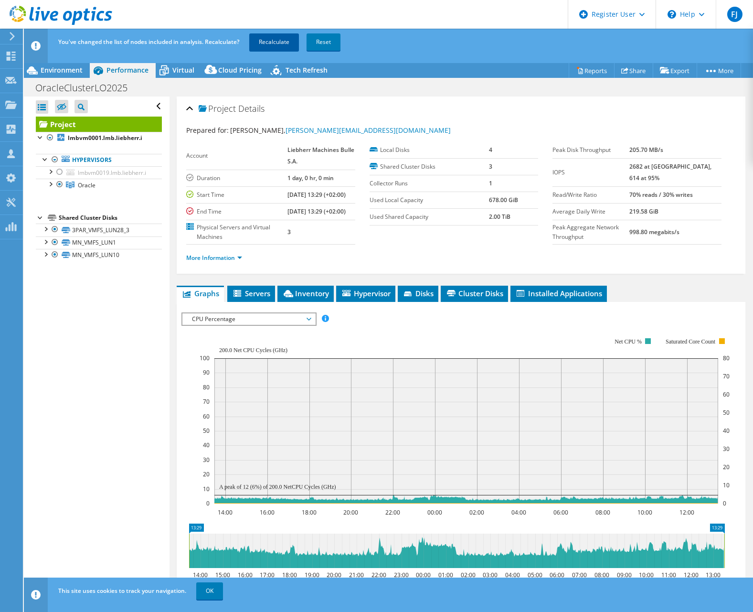 This screenshot has height=612, width=753. What do you see at coordinates (323, 42) in the screenshot?
I see `a: Reset` at bounding box center [323, 42].